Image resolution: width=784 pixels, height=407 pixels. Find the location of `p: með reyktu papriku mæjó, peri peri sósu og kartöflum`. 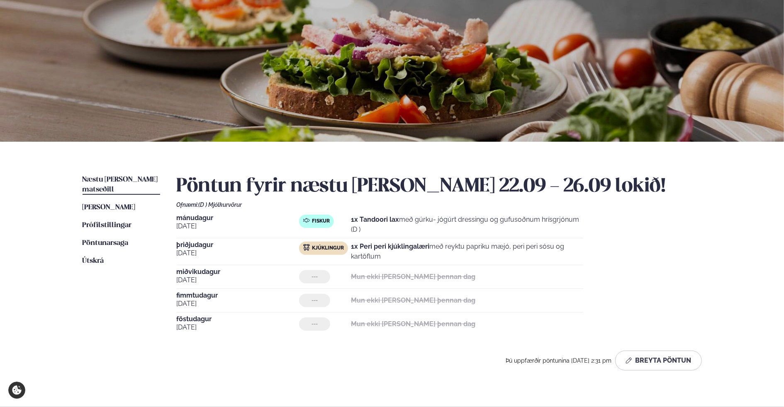

p: með reyktu papriku mæjó, peri peri sósu og kartöflum is located at coordinates (467, 252).